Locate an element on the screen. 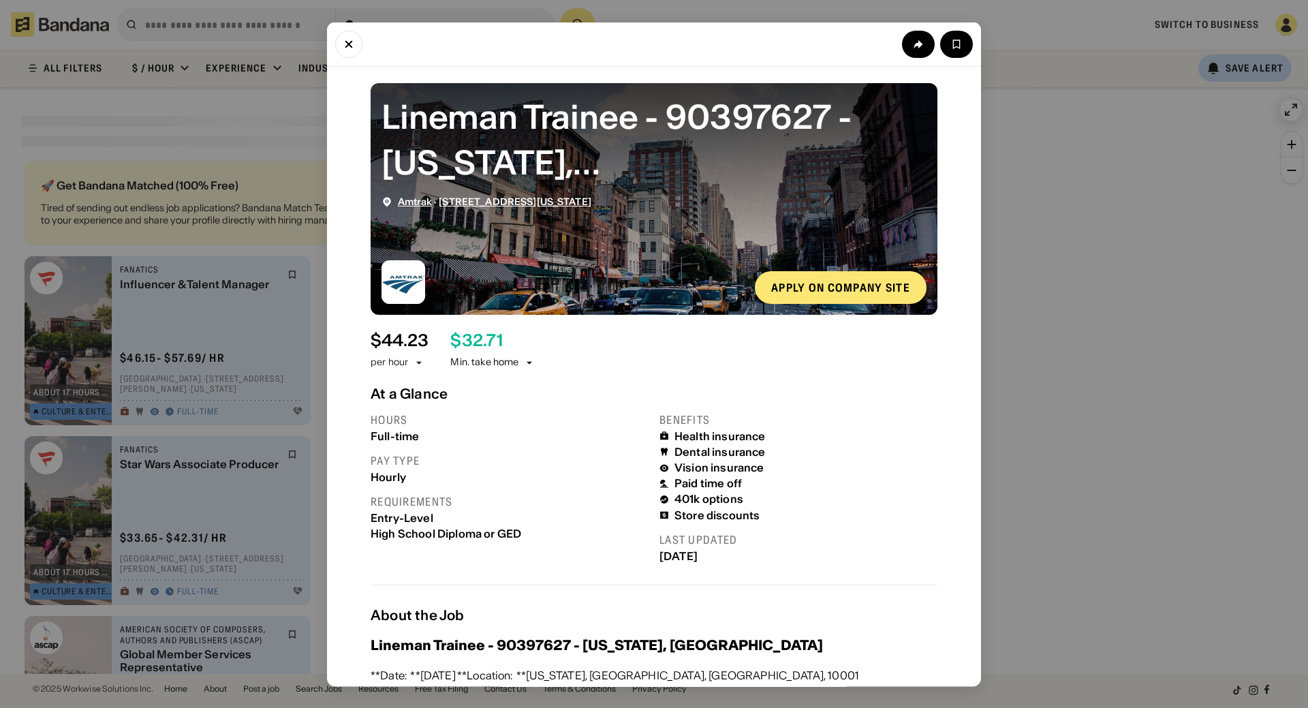  div: High School Diploma or GED is located at coordinates (510, 533).